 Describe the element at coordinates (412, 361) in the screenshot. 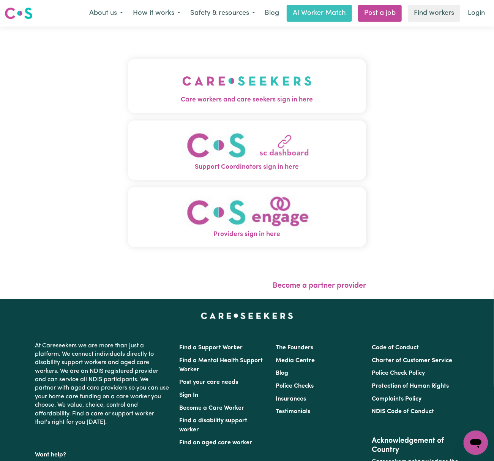

I see `a: Charter of Customer Service` at that location.